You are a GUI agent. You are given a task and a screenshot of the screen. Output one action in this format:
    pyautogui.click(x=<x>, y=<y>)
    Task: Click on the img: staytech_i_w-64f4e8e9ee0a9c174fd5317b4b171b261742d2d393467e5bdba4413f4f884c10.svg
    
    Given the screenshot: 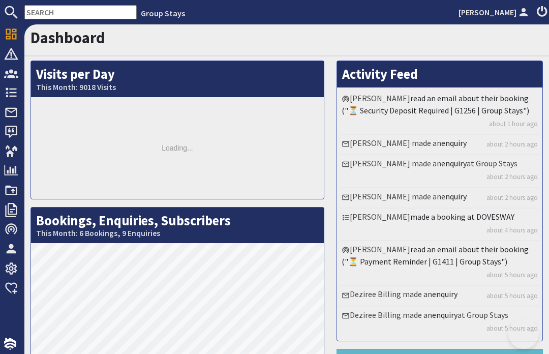 What is the action you would take?
    pyautogui.click(x=10, y=344)
    